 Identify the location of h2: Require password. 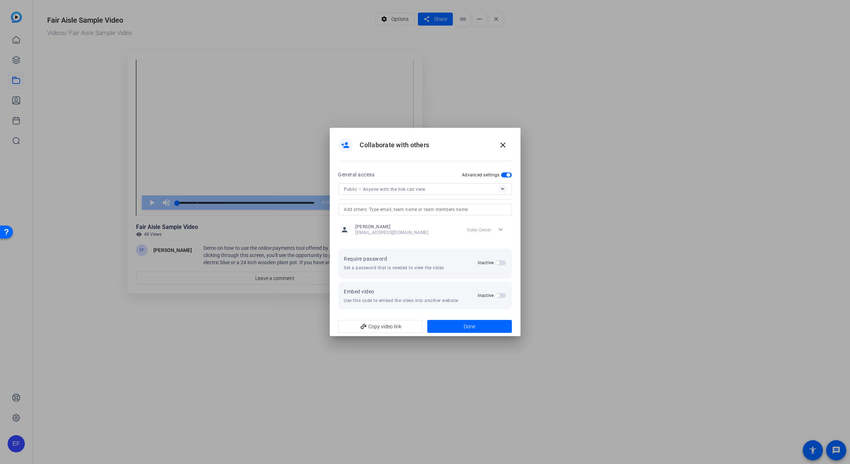
(394, 259).